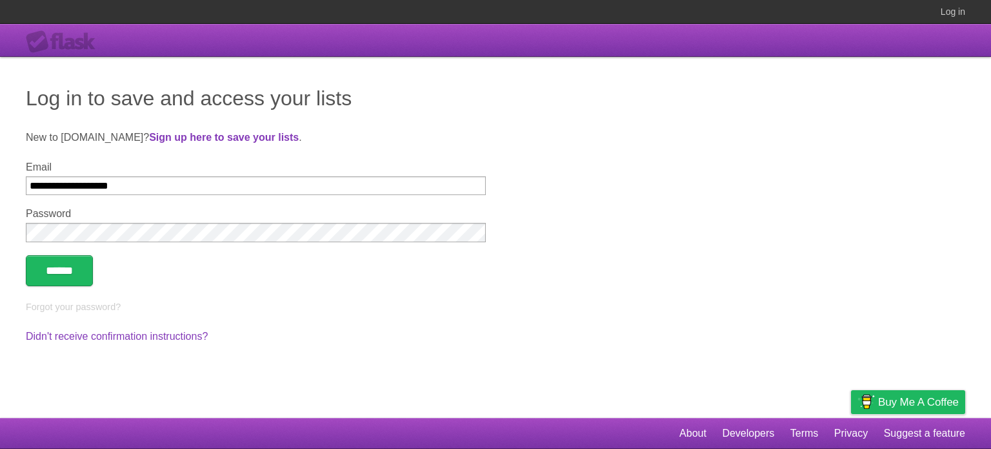  Describe the element at coordinates (224, 137) in the screenshot. I see `strong: Sign up here to save your lists` at that location.